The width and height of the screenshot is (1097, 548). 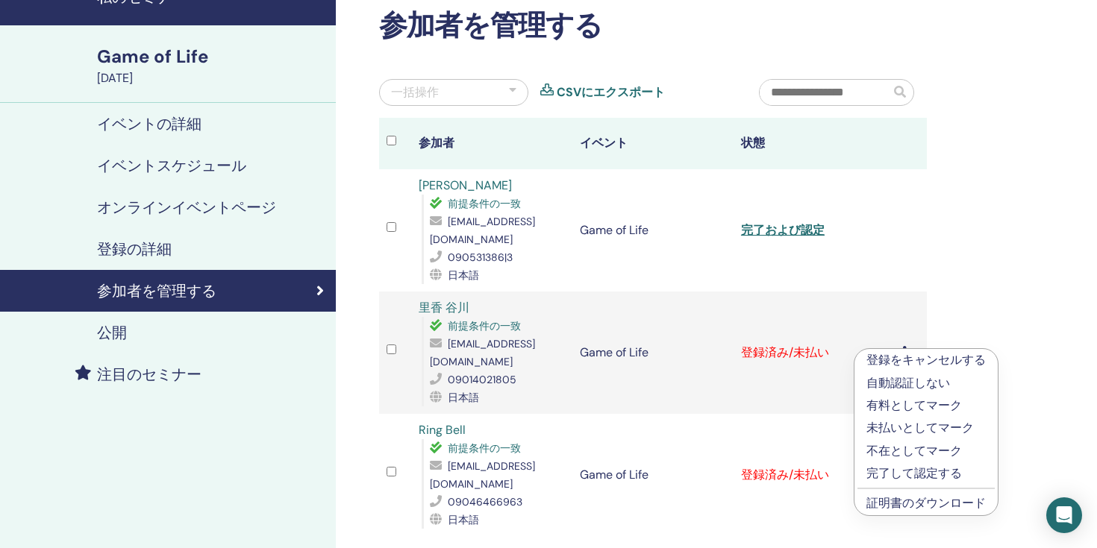 What do you see at coordinates (926, 503) in the screenshot?
I see `a: 証明書のダウンロード` at bounding box center [926, 503].